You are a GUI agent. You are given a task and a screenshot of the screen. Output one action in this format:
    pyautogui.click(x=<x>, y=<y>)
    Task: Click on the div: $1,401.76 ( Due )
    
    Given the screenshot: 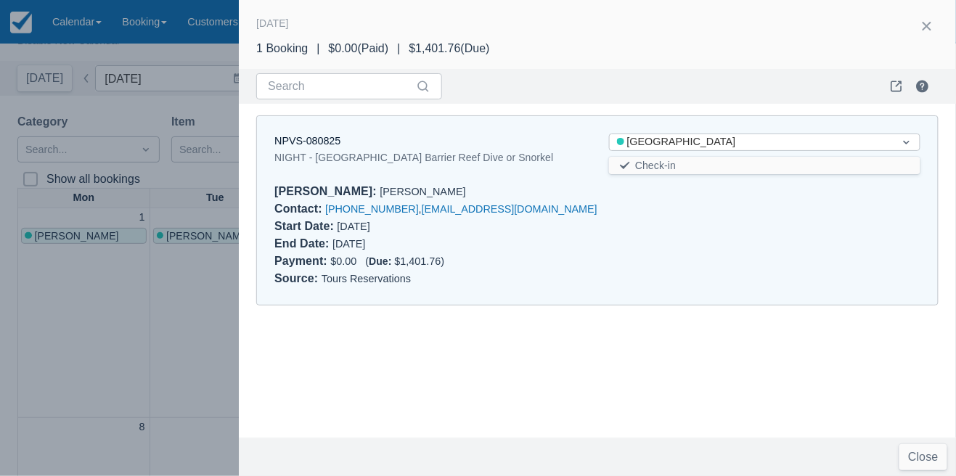 What is the action you would take?
    pyautogui.click(x=449, y=49)
    